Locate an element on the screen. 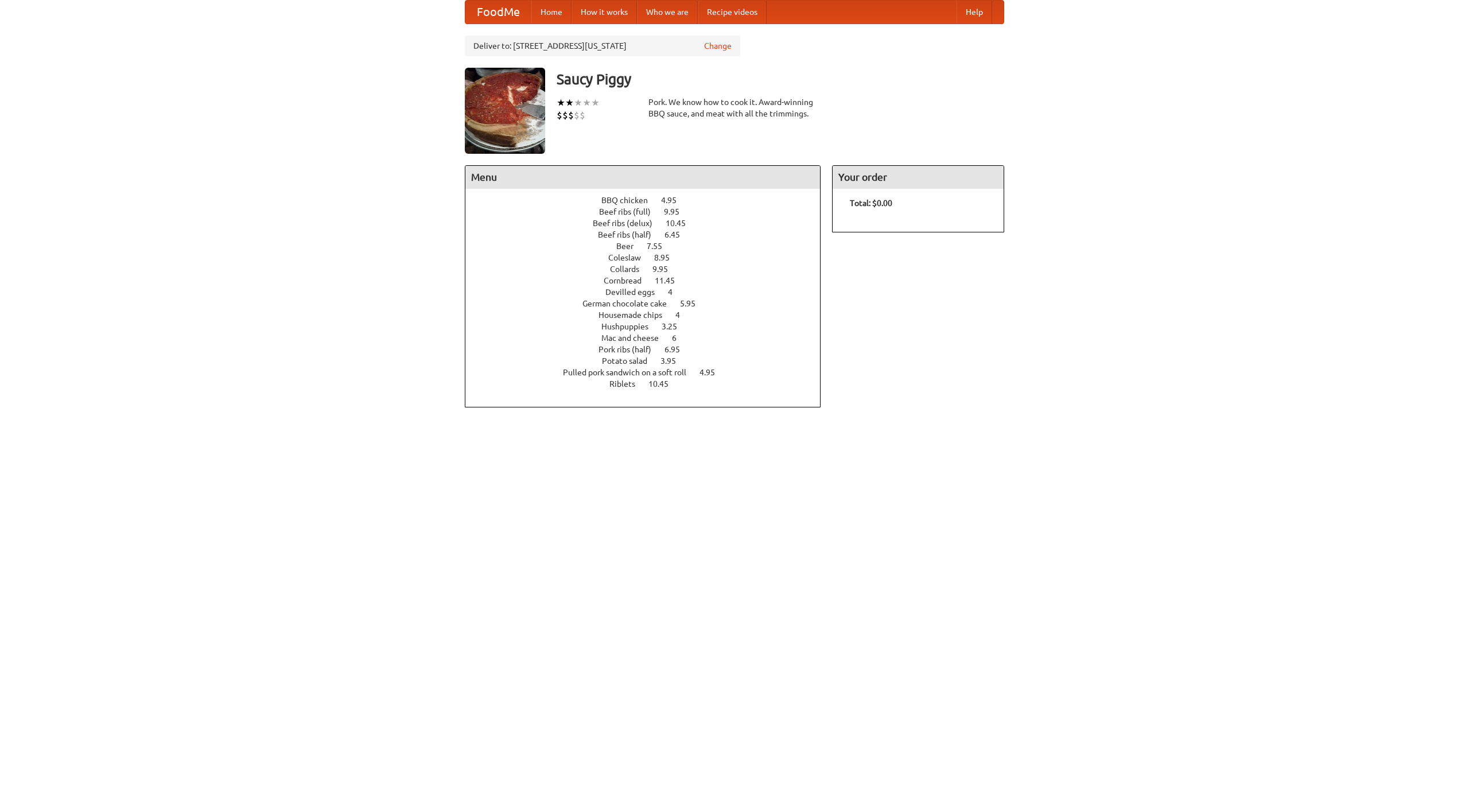  a: BBQ chicken 4.95 is located at coordinates (649, 200).